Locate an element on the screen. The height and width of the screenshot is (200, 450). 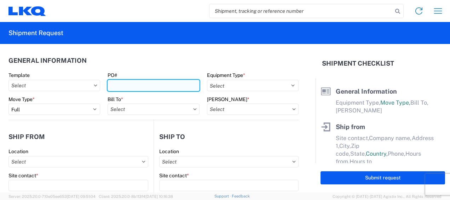
span: Equipment Type, is located at coordinates (358, 102).